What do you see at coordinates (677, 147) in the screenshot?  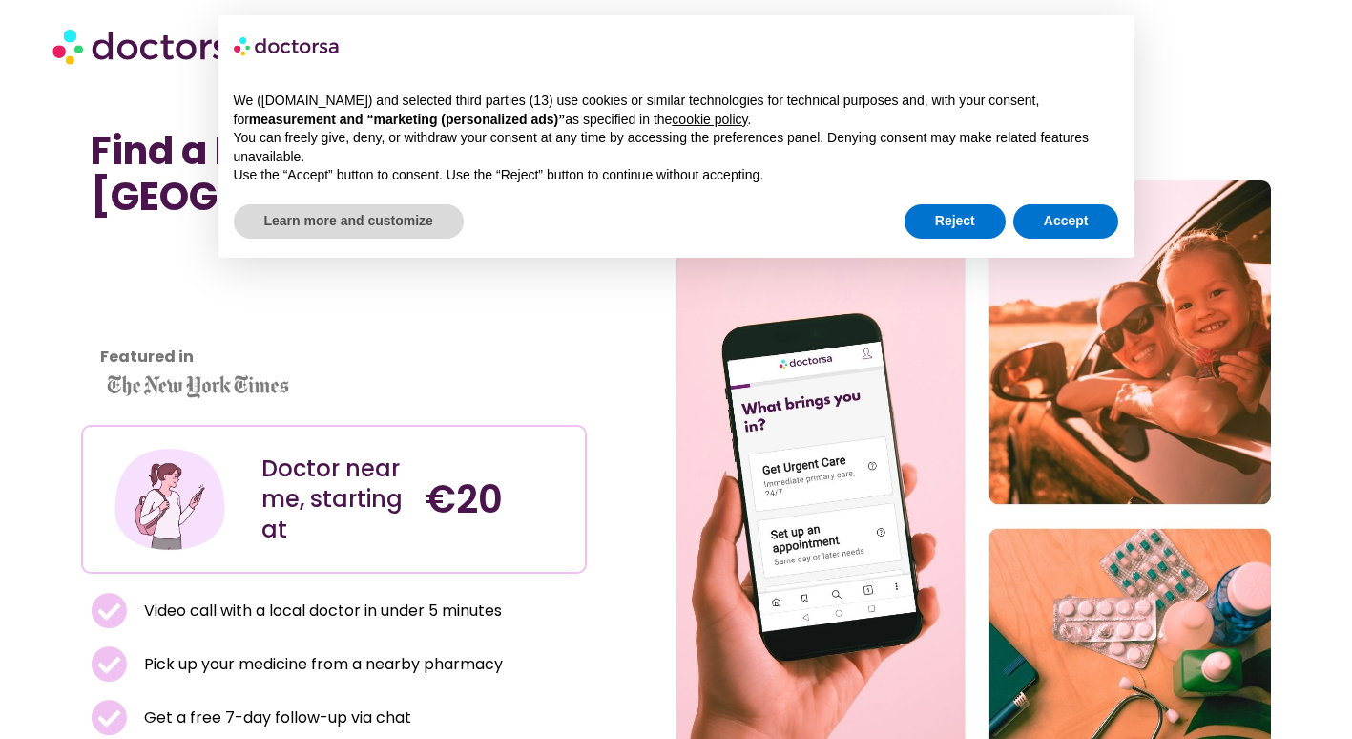 I see `p: You can freely give, deny, or withdraw your consent at any time by accessing the preferences pane...` at bounding box center [677, 147].